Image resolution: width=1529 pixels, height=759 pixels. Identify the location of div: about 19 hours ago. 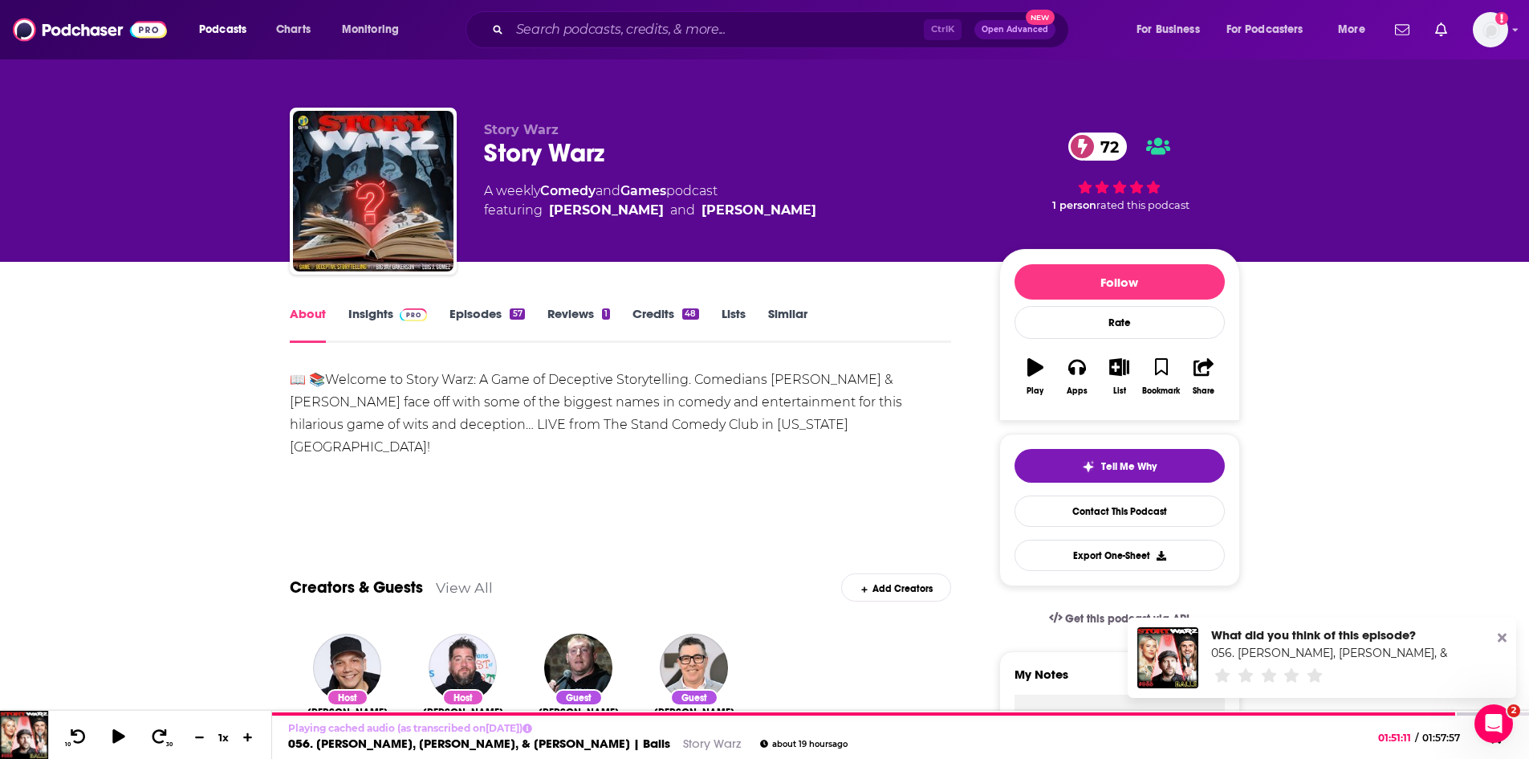
(804, 743).